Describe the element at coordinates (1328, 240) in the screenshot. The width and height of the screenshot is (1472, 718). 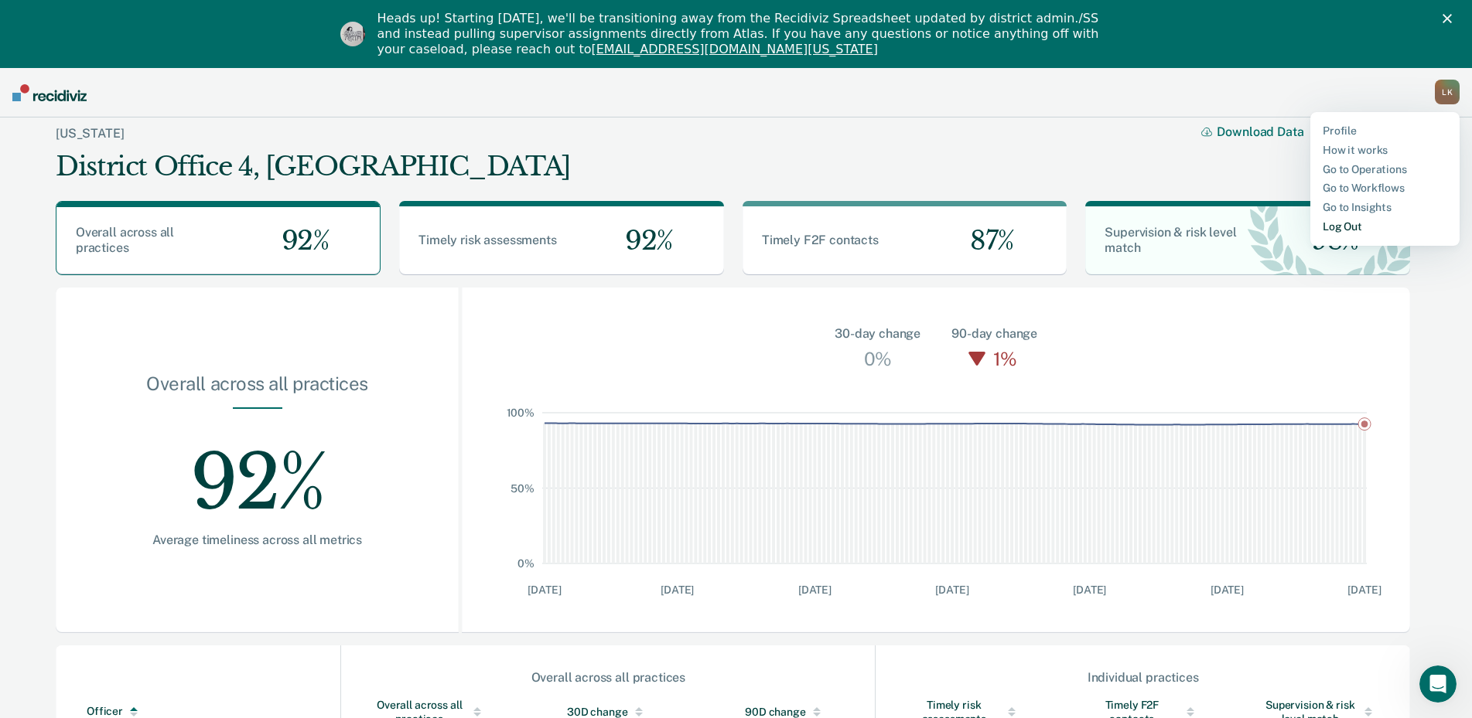
I see `span: 98%` at that location.